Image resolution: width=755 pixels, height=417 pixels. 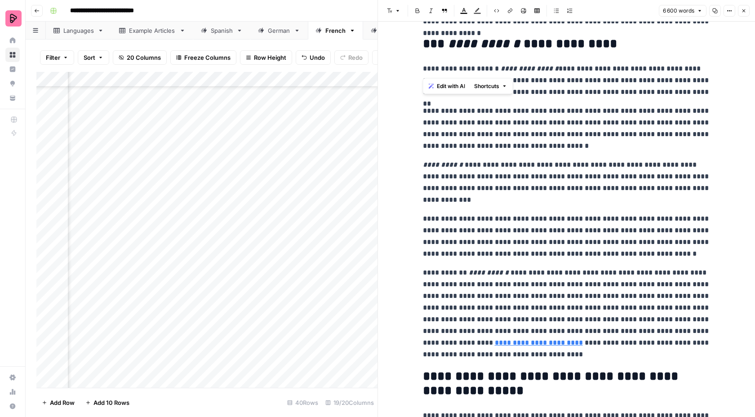 What do you see at coordinates (58, 402) in the screenshot?
I see `button: Add Row` at bounding box center [58, 402].